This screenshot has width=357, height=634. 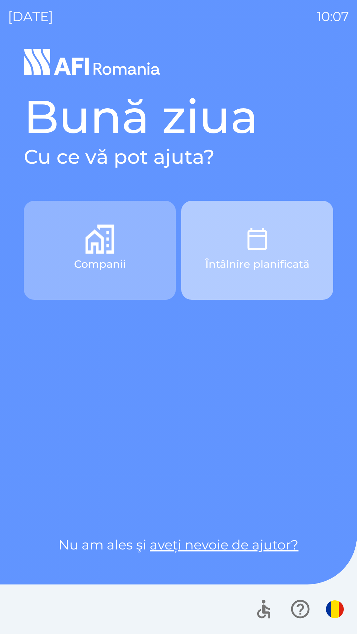 What do you see at coordinates (224, 545) in the screenshot?
I see `a: aveți nevoie de ajutor?` at bounding box center [224, 545].